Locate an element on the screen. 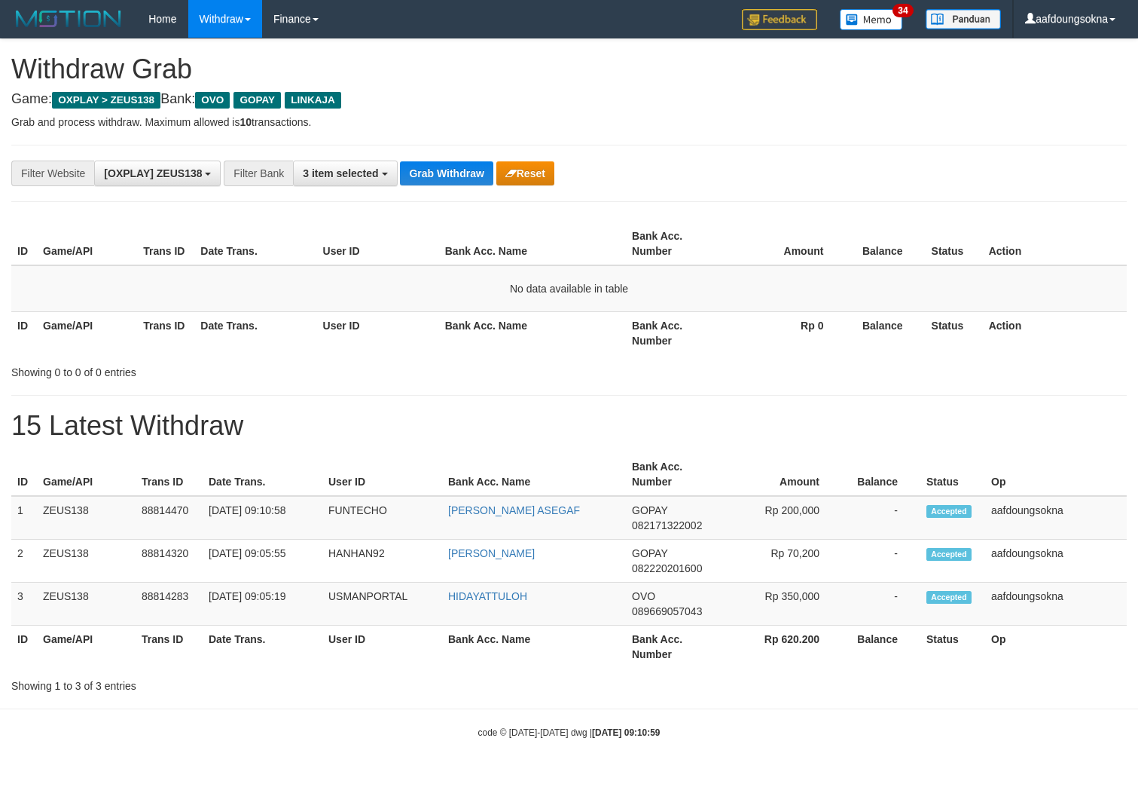  span: LINKAJA is located at coordinates (313, 100).